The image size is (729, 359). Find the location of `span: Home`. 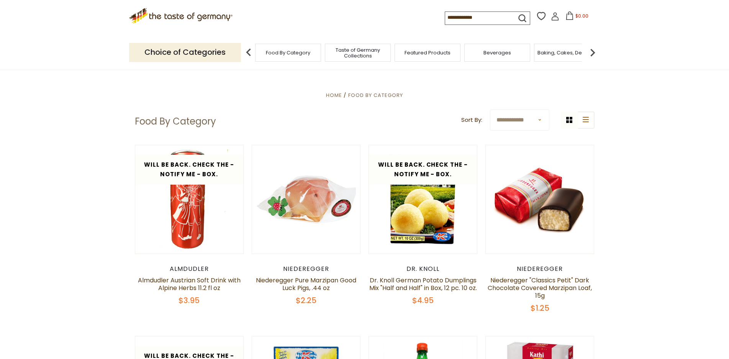

span: Home is located at coordinates (334, 95).